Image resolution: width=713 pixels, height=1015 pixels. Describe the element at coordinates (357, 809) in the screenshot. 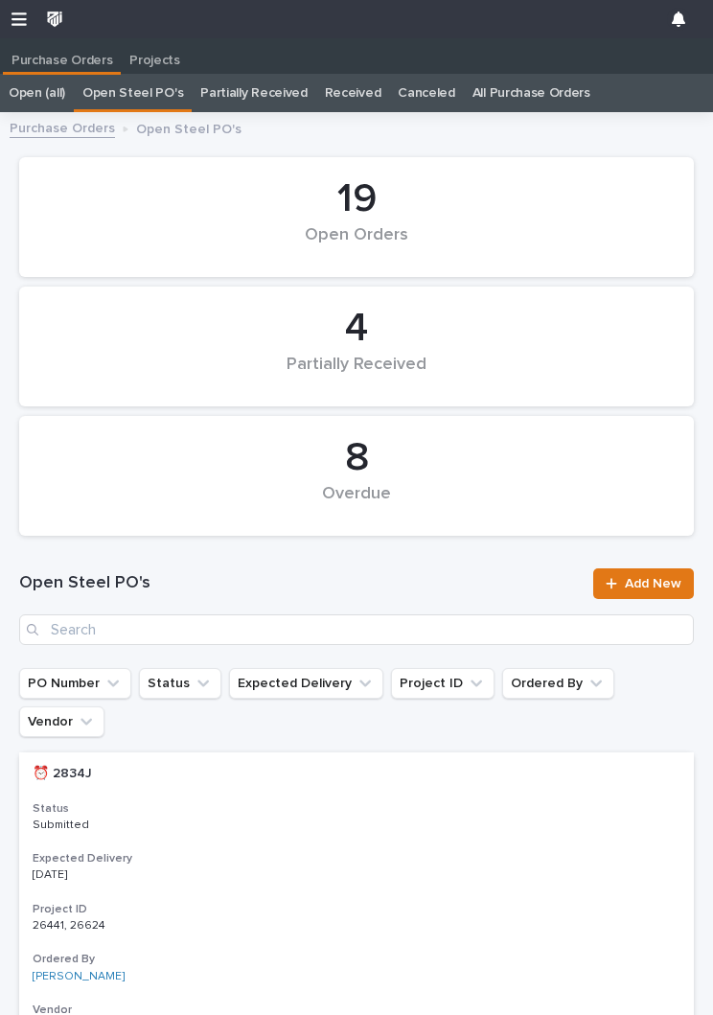

I see `h3: Status` at that location.